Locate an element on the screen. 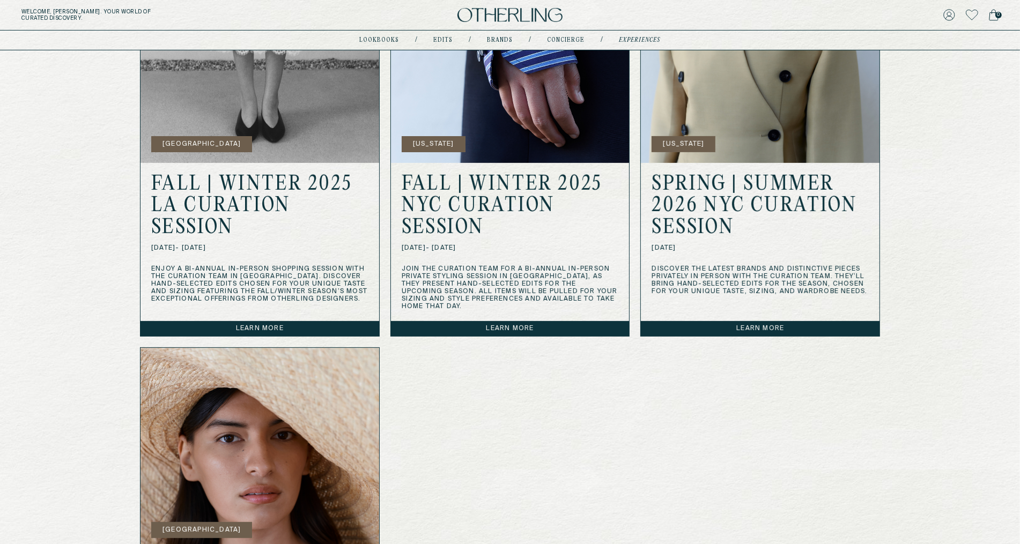 The width and height of the screenshot is (1020, 544). img: logo is located at coordinates (510, 15).